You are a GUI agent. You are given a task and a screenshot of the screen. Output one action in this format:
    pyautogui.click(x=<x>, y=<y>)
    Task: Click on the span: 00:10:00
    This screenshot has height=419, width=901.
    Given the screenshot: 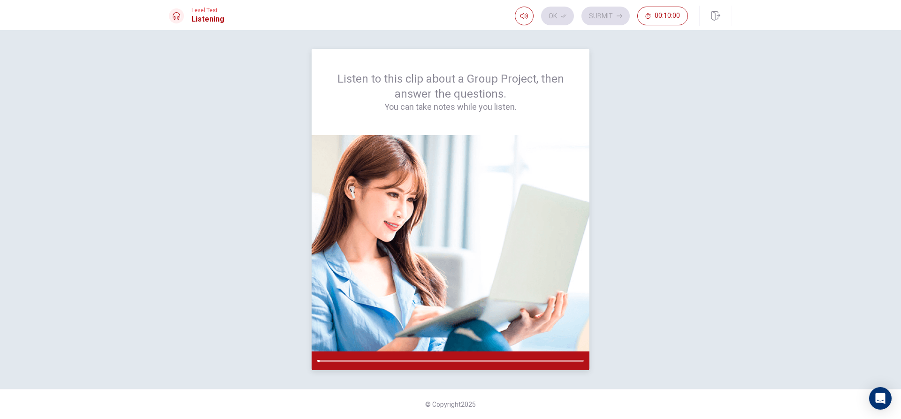 What is the action you would take?
    pyautogui.click(x=667, y=16)
    